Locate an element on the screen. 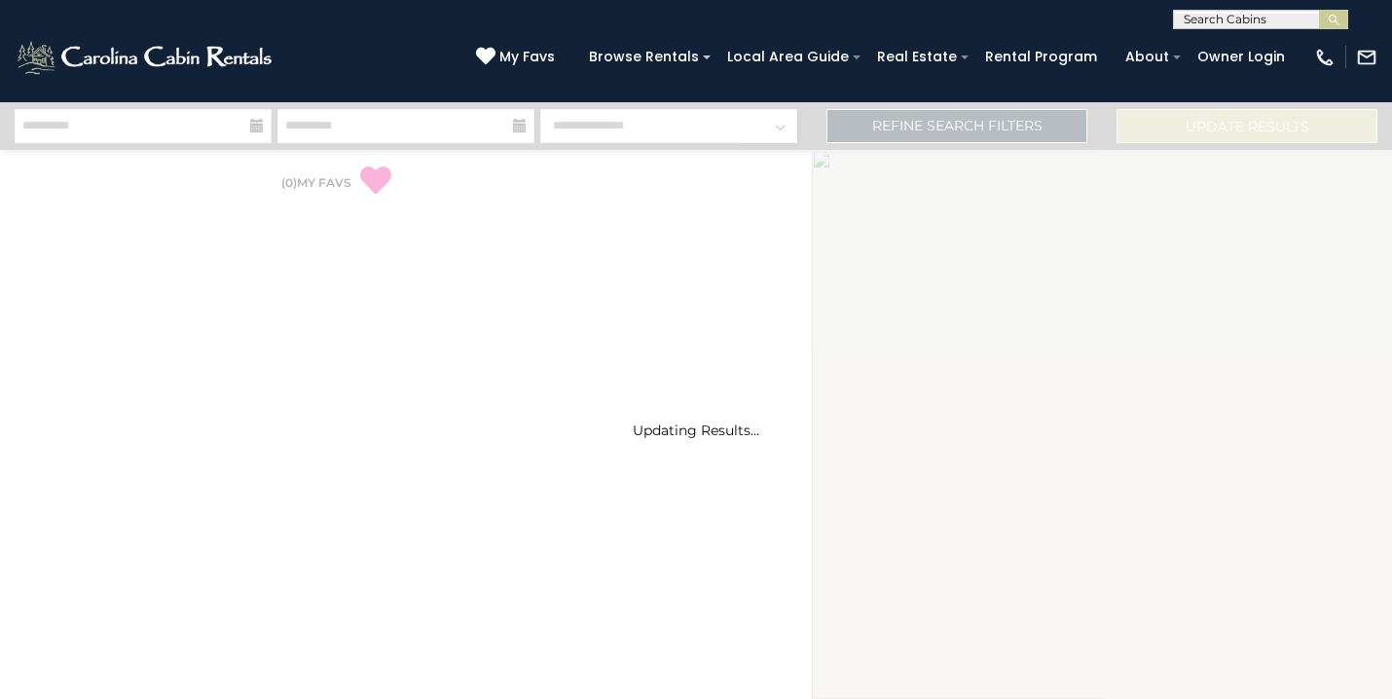 Image resolution: width=1392 pixels, height=699 pixels. a: My Favs is located at coordinates (518, 57).